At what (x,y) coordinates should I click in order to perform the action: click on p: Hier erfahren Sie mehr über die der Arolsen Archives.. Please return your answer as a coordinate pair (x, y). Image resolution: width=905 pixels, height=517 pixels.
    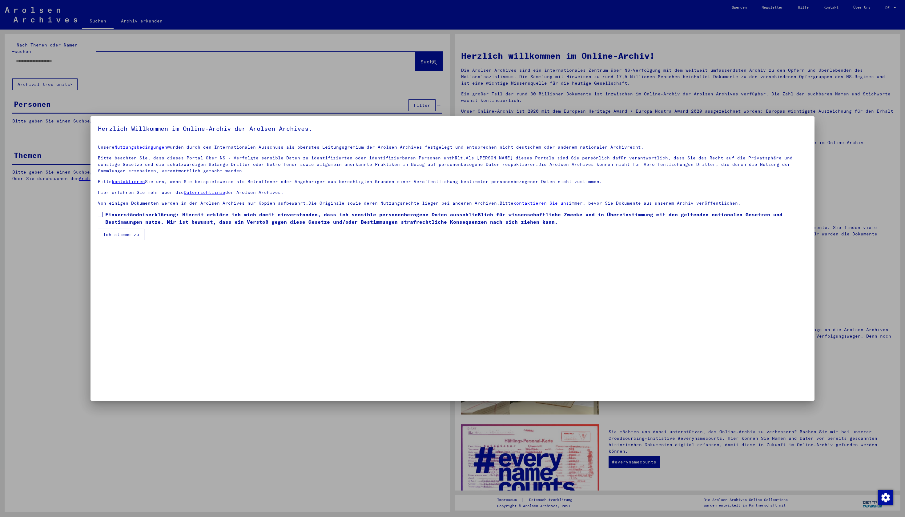
    Looking at the image, I should click on (453, 192).